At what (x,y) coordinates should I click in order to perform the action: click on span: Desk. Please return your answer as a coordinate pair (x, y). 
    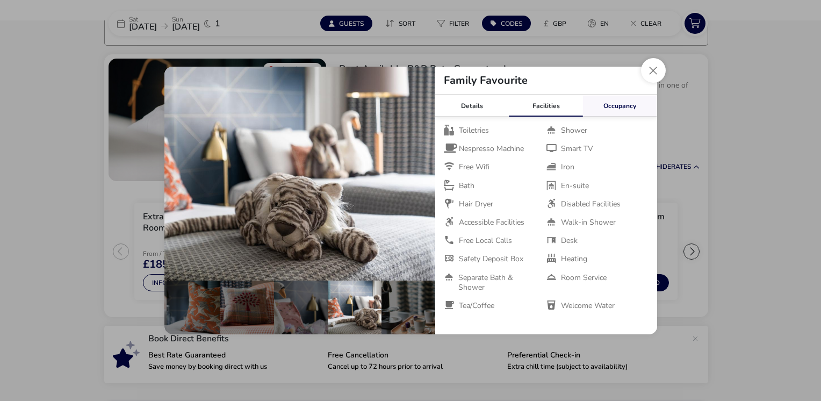
    Looking at the image, I should click on (569, 241).